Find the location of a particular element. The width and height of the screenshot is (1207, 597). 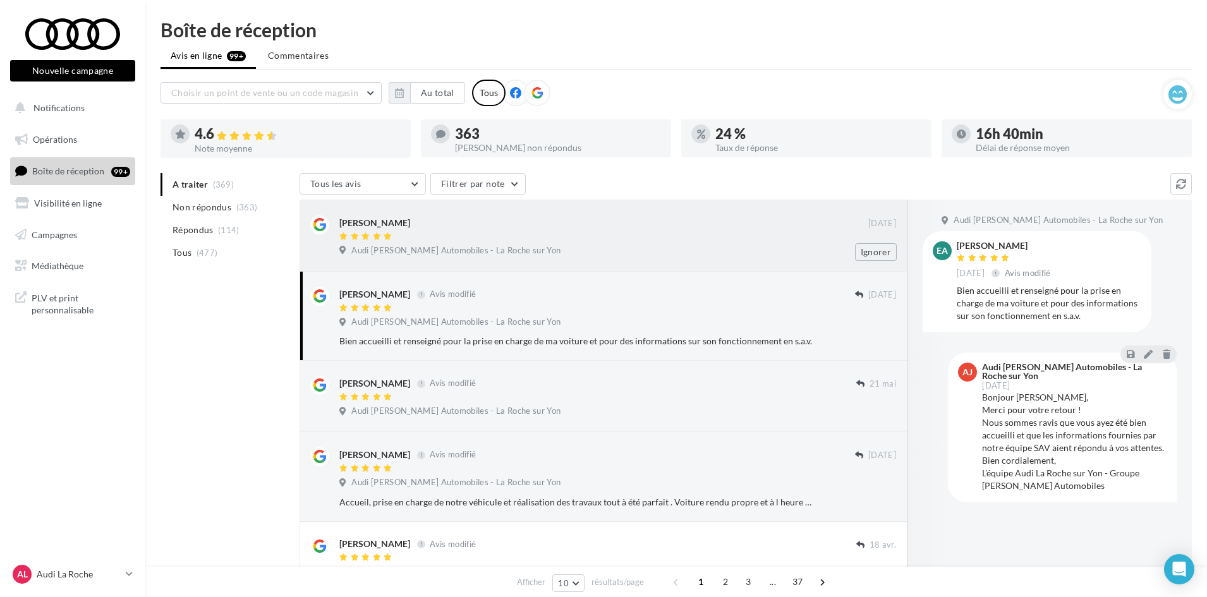

span: Choisir un point de vente ou un code magasin is located at coordinates (265, 92).